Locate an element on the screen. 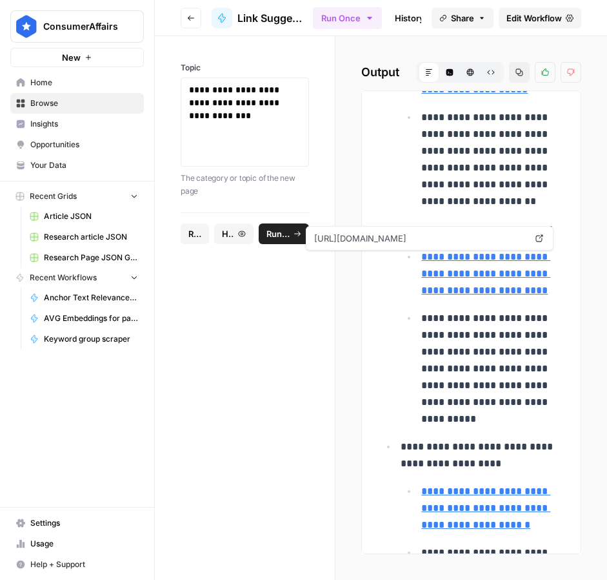 This screenshot has height=580, width=607. span: Usage is located at coordinates (84, 543).